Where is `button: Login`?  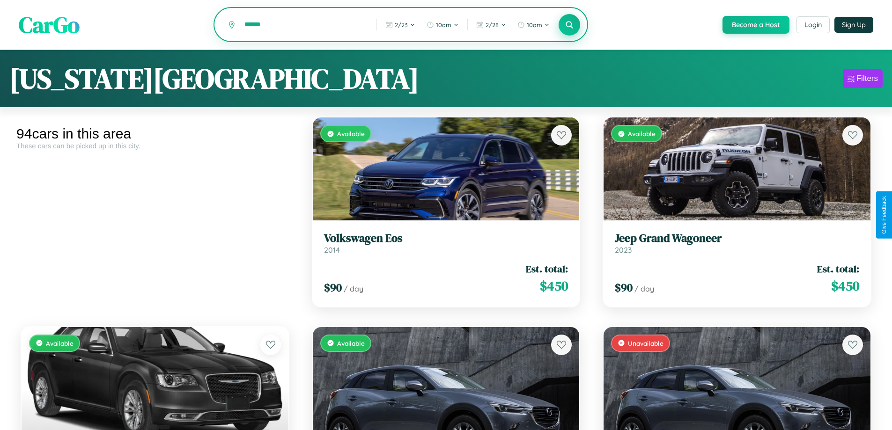 button: Login is located at coordinates (813, 25).